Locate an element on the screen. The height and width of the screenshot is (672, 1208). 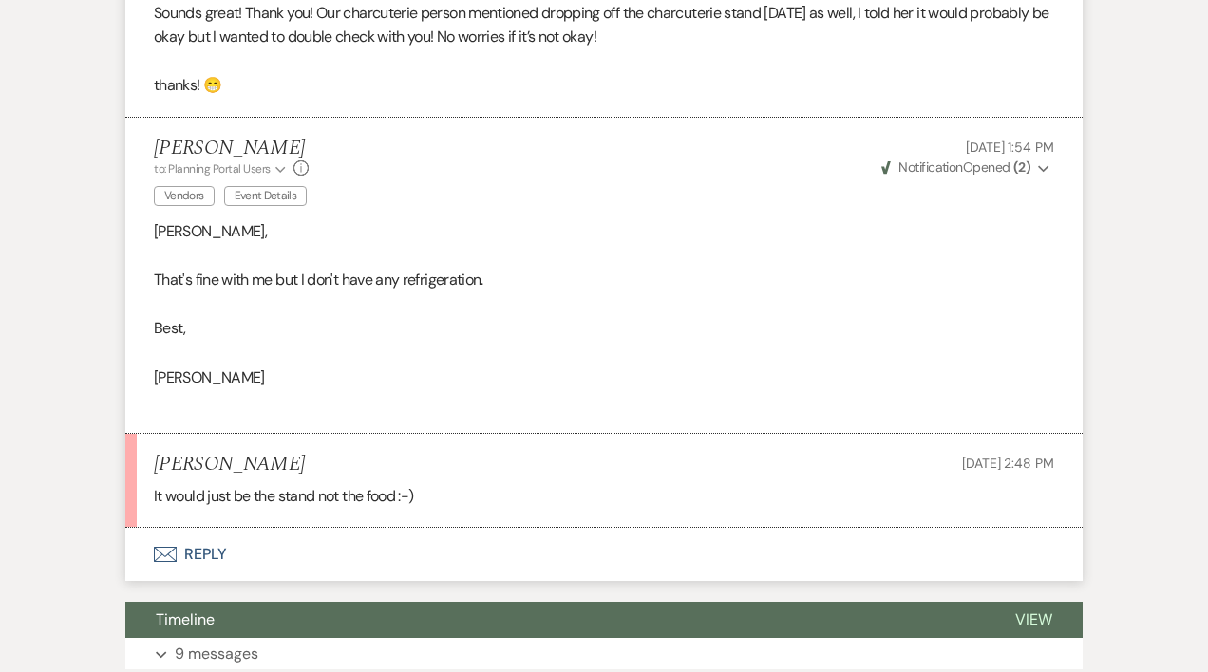
p: thanks! 😁 is located at coordinates (604, 85).